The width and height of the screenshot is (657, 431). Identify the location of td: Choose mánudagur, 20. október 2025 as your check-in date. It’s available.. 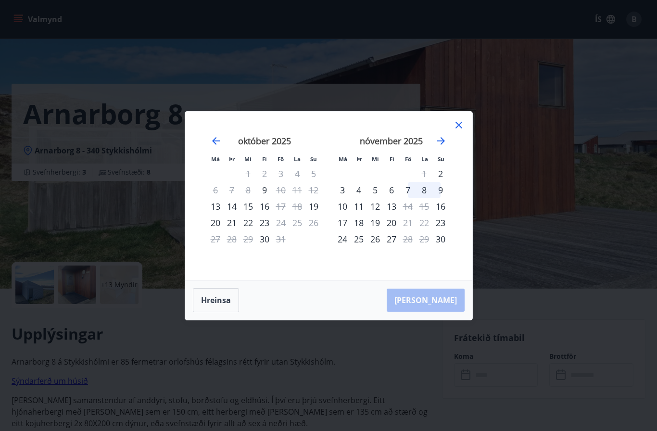
(215, 223).